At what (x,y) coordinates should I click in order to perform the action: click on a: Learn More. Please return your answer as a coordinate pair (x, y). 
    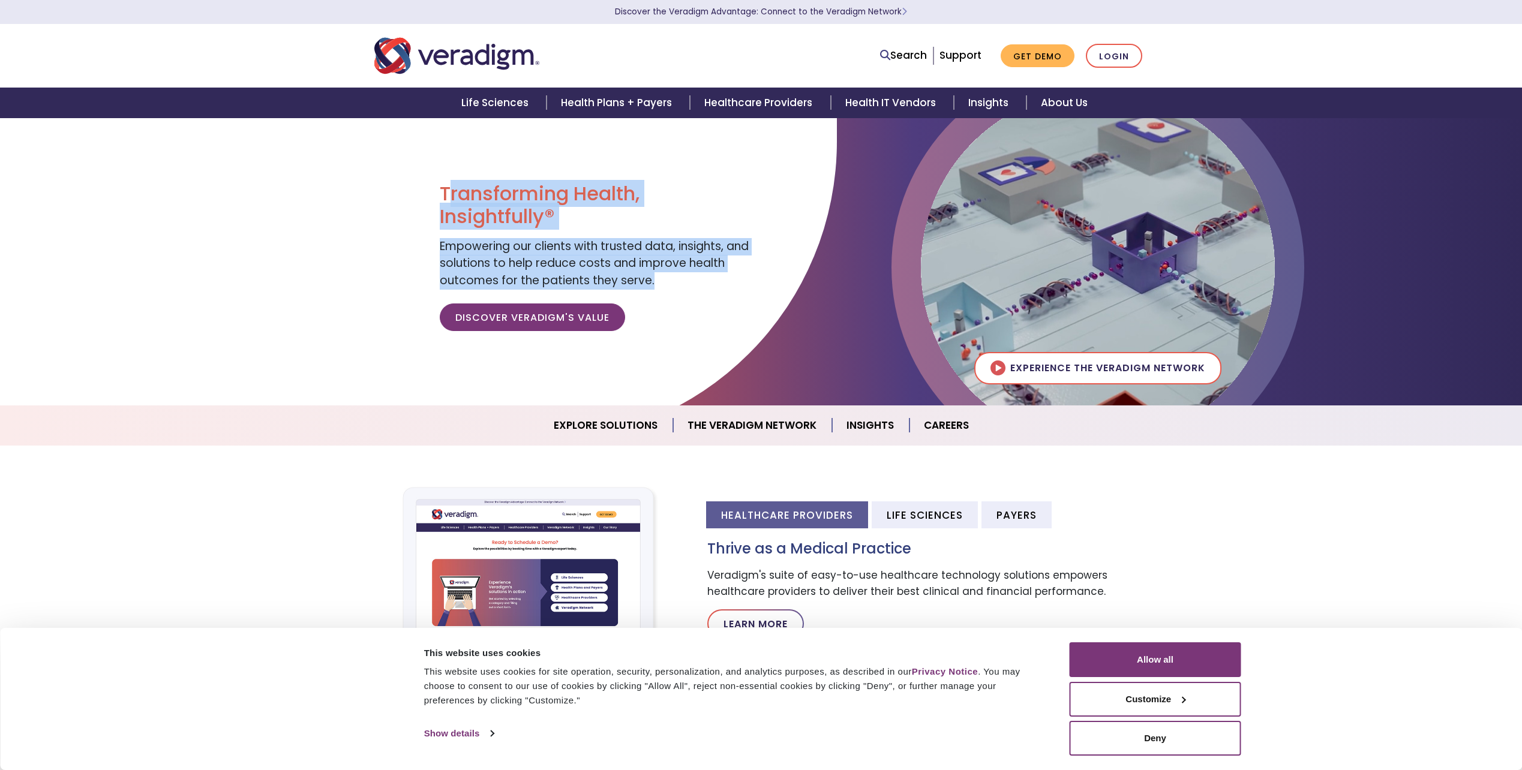
    Looking at the image, I should click on (755, 624).